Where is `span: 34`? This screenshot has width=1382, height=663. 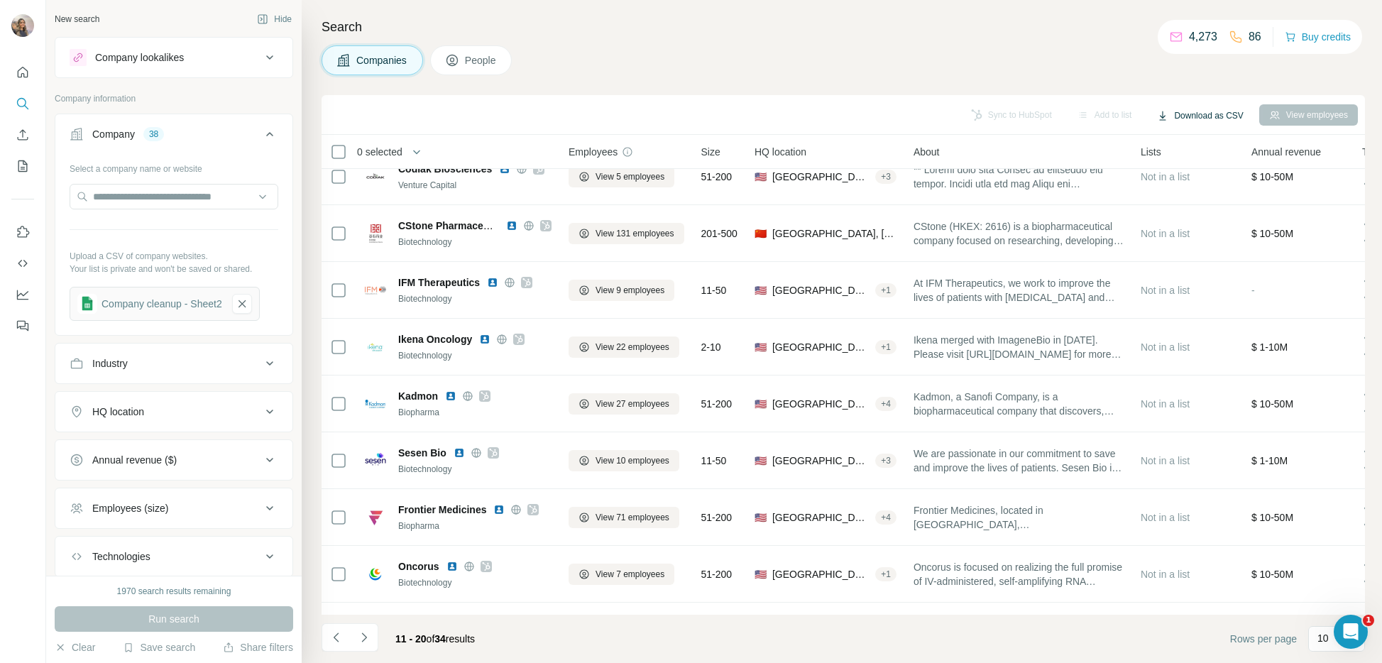
span: 34 is located at coordinates (440, 639).